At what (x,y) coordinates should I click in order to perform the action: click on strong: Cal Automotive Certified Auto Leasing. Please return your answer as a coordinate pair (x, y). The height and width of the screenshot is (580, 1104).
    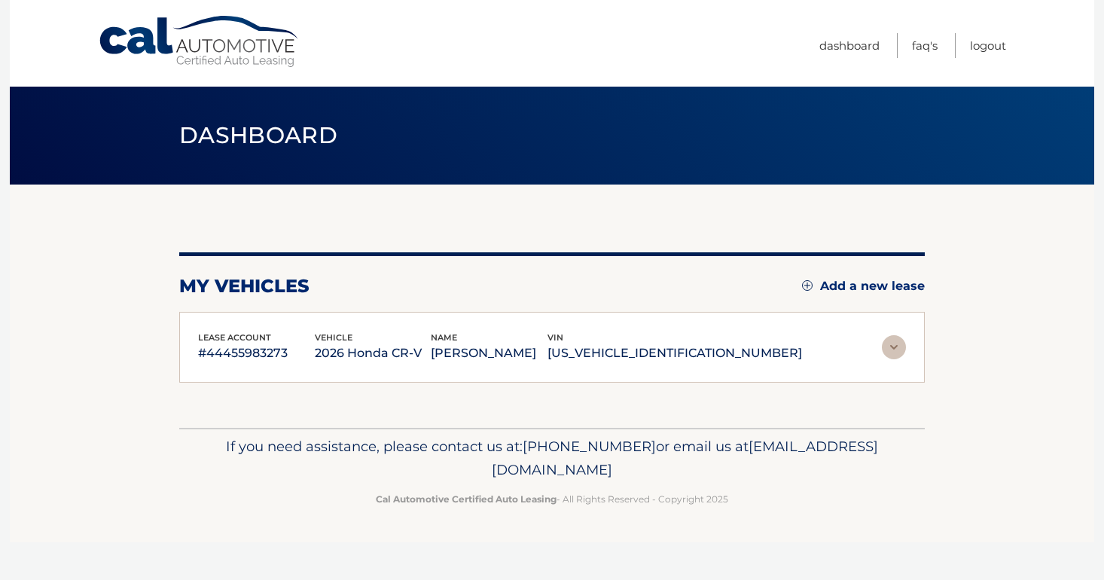
    Looking at the image, I should click on (466, 499).